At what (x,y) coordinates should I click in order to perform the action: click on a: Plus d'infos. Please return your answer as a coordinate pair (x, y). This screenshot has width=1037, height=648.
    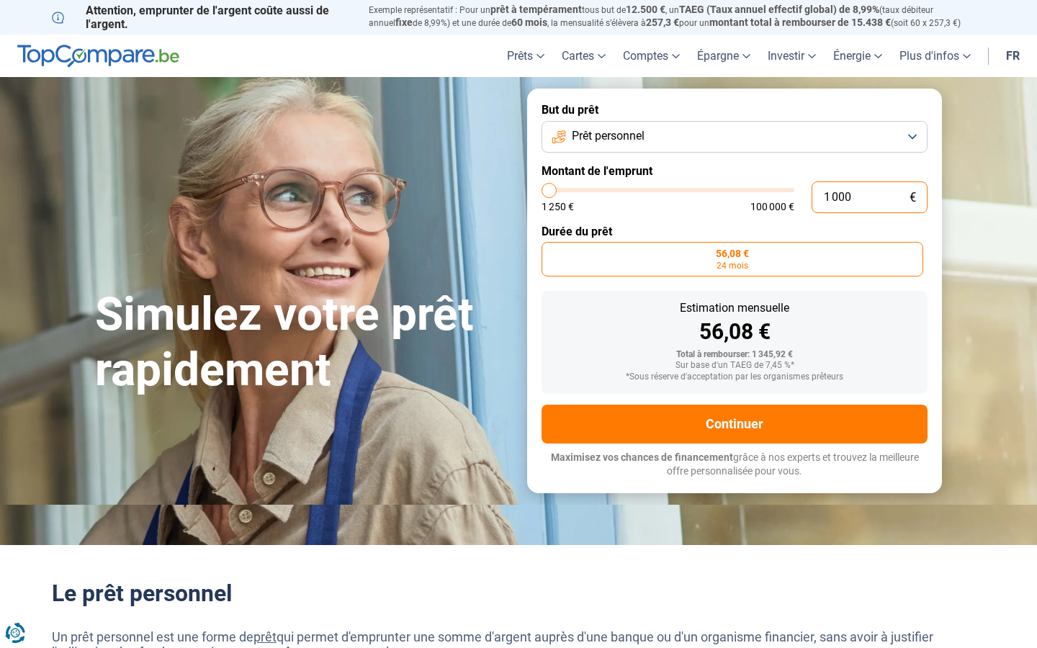
    Looking at the image, I should click on (935, 55).